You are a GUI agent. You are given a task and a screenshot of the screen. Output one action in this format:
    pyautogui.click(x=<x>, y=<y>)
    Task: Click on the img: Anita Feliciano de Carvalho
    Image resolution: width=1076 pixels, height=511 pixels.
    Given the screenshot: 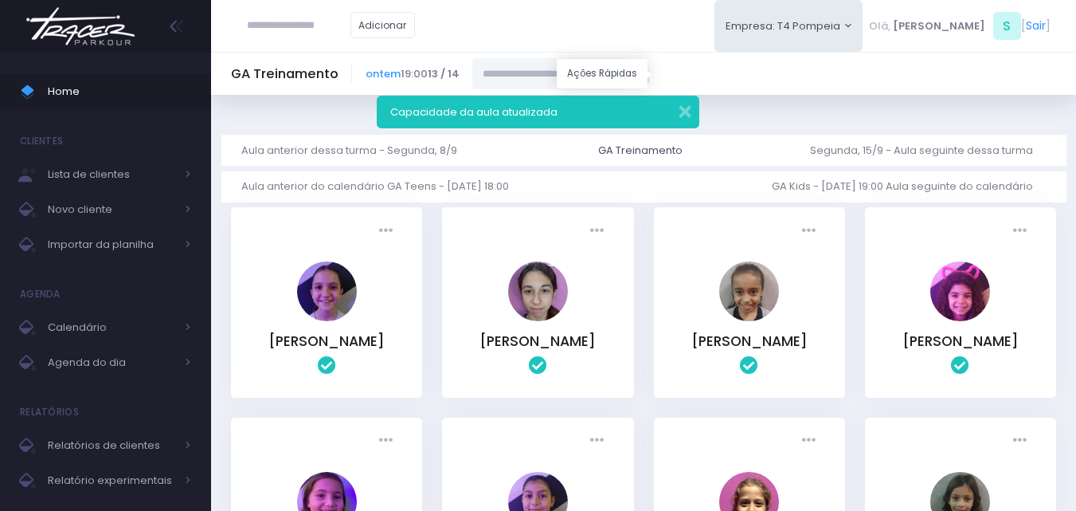 What is the action you would take?
    pyautogui.click(x=538, y=291)
    